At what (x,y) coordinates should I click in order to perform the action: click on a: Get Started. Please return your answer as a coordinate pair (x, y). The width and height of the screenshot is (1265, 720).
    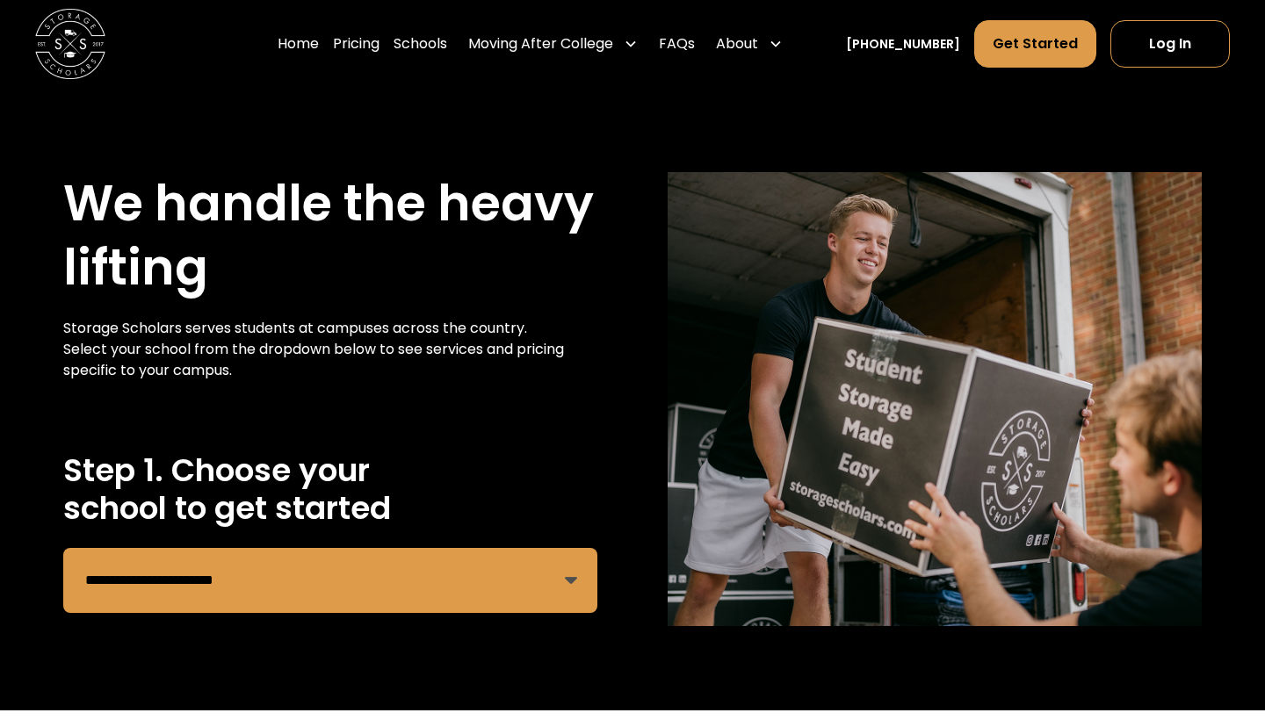
    Looking at the image, I should click on (1035, 44).